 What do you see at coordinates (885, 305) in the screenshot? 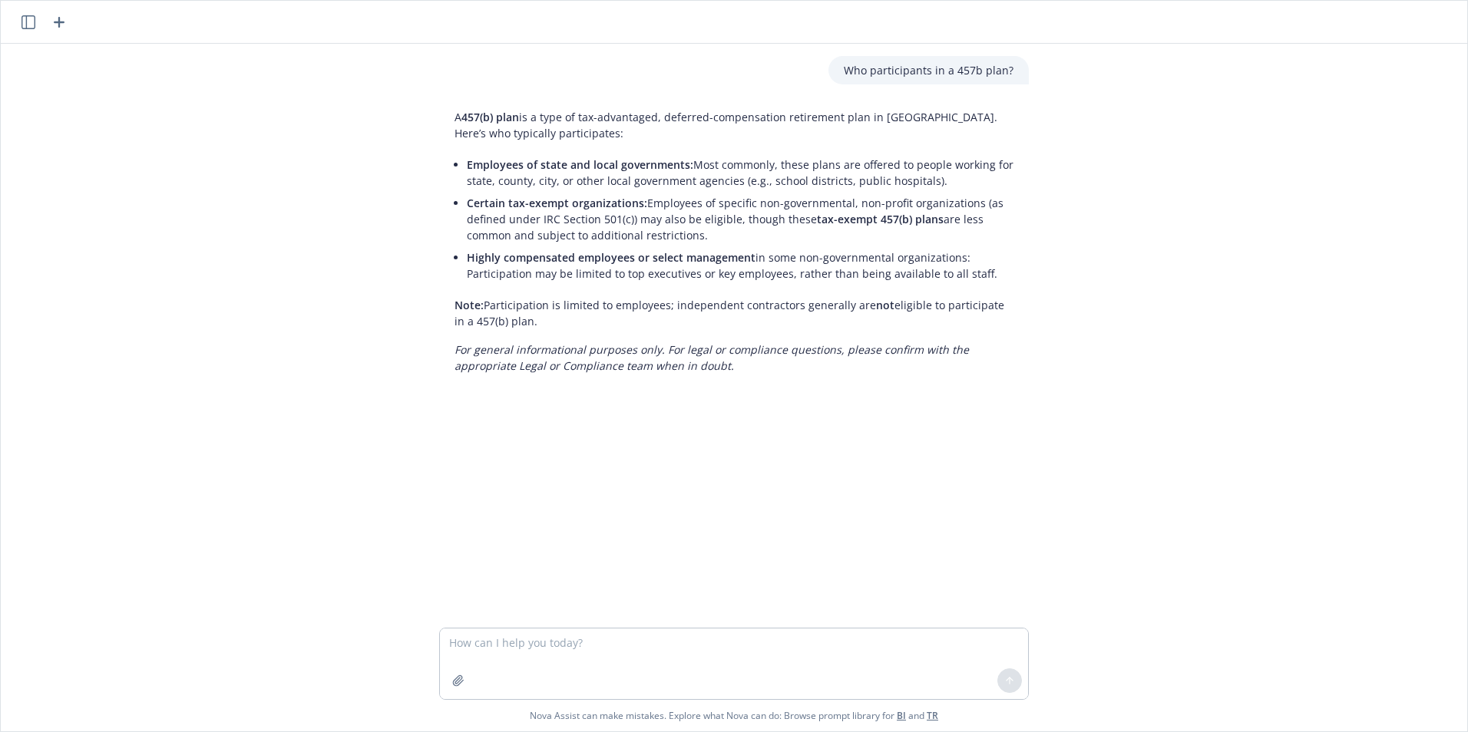
I see `span: not` at bounding box center [885, 305].